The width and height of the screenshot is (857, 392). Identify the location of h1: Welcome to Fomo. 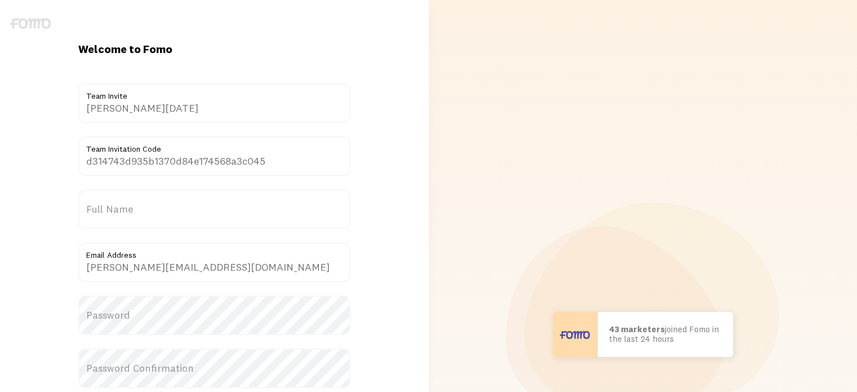
(214, 49).